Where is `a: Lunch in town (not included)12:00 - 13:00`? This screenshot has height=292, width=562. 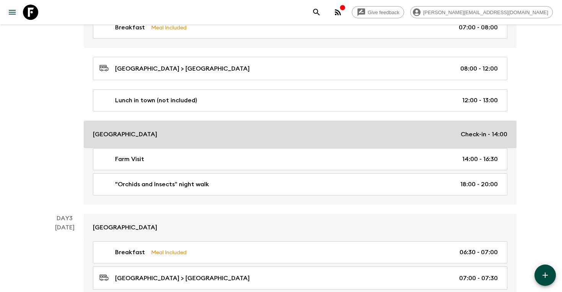 a: Lunch in town (not included)12:00 - 13:00 is located at coordinates (300, 100).